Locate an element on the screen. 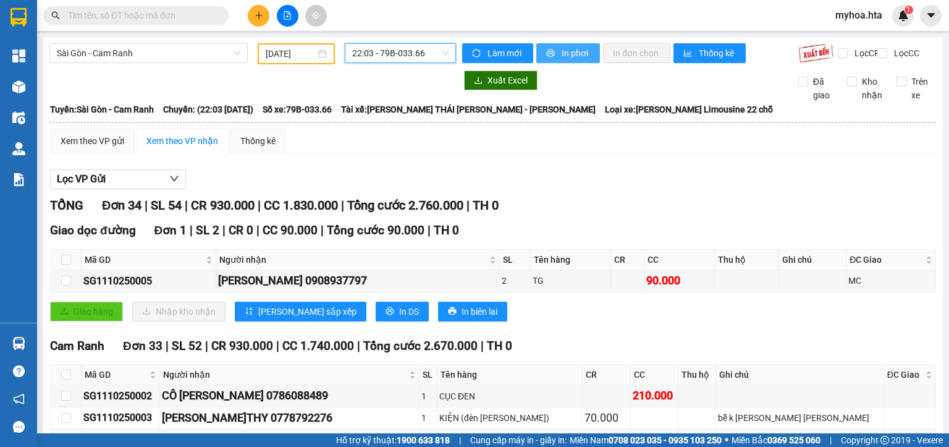 This screenshot has width=949, height=447. img: solution-icon is located at coordinates (19, 179).